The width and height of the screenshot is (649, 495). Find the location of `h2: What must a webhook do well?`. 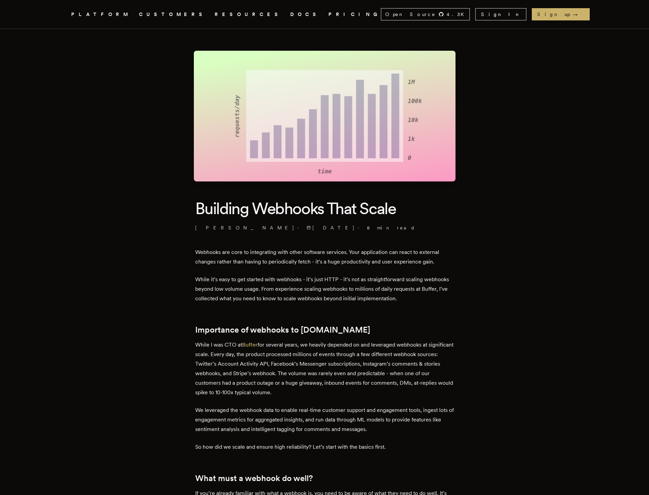

h2: What must a webhook do well? is located at coordinates (325, 479).